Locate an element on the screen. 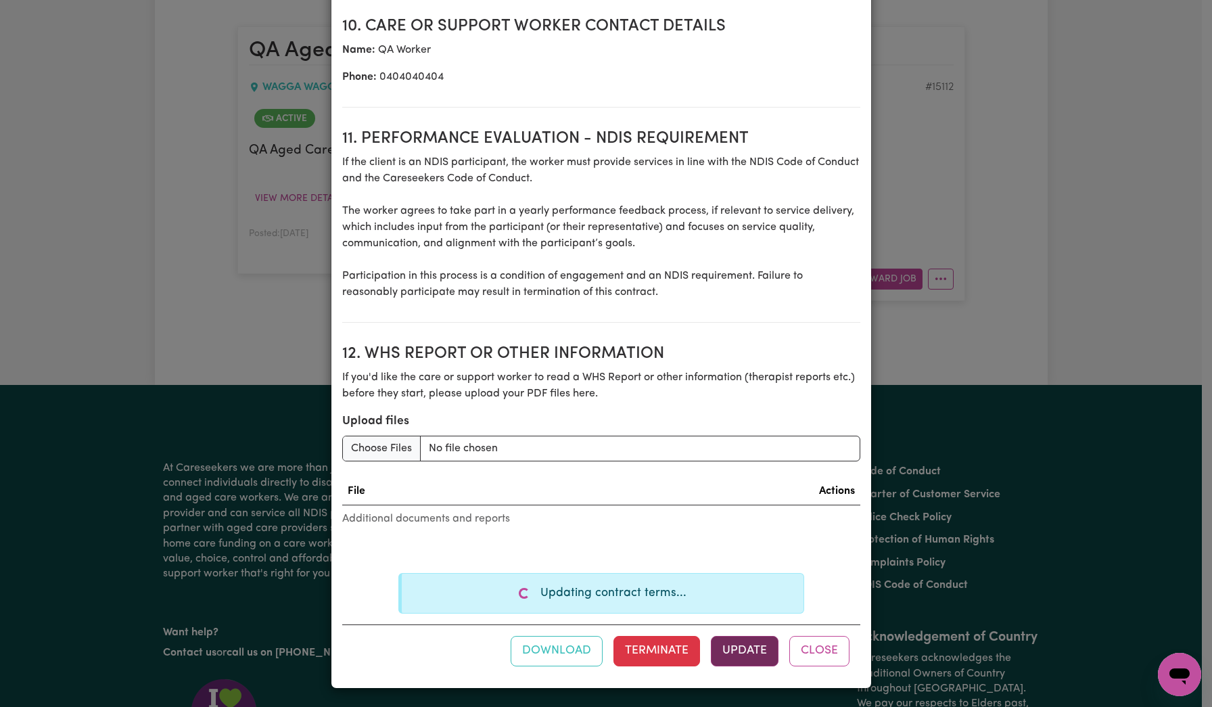 The width and height of the screenshot is (1212, 707). p: If you'd like the care or support worker to read a WHS Report or other information (therapist rep... is located at coordinates (601, 385).